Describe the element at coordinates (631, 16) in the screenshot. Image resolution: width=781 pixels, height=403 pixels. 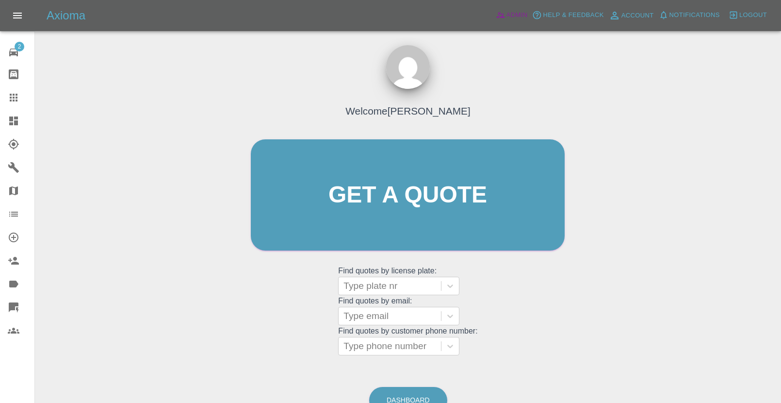
I see `a: Account` at that location.